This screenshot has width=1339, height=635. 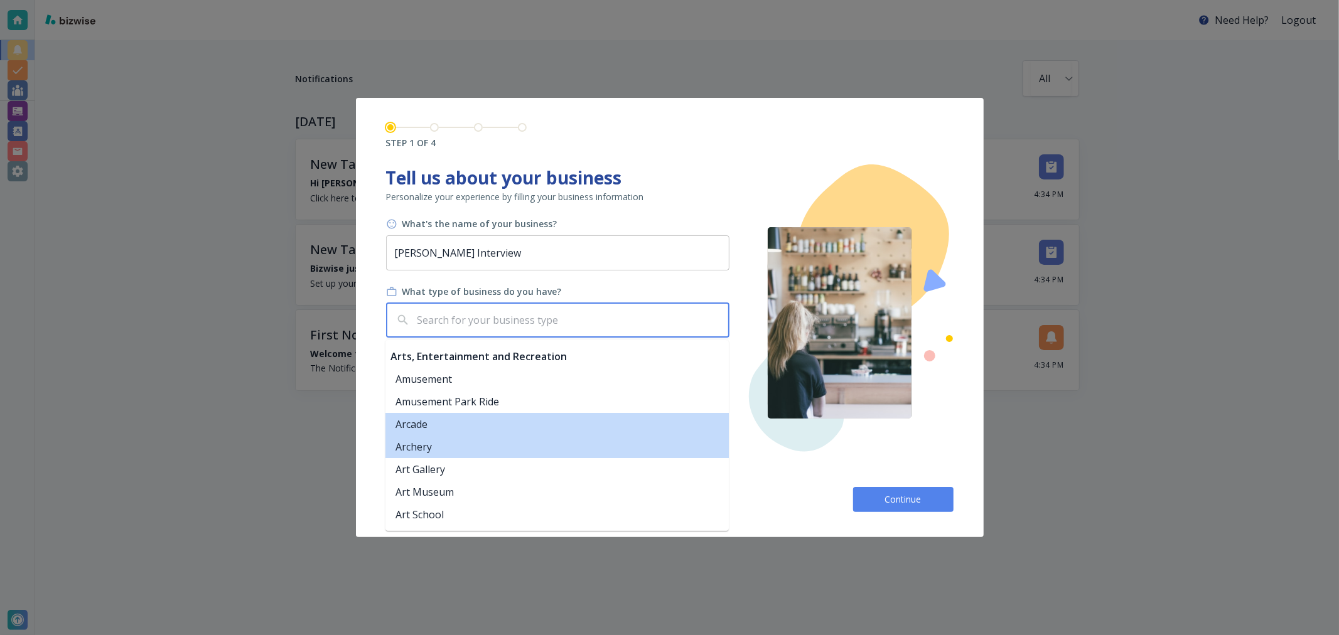 I want to click on h6: What's the name of your business?, so click(x=479, y=224).